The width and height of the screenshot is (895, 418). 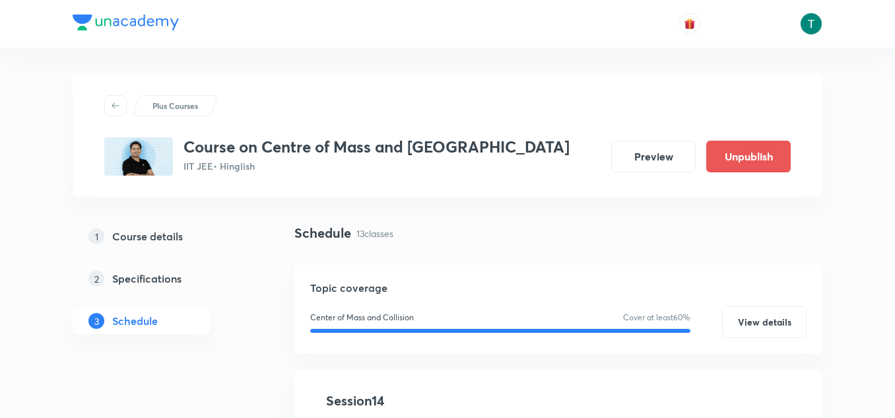 I want to click on p: IIT JEE • Hinglish, so click(x=376, y=166).